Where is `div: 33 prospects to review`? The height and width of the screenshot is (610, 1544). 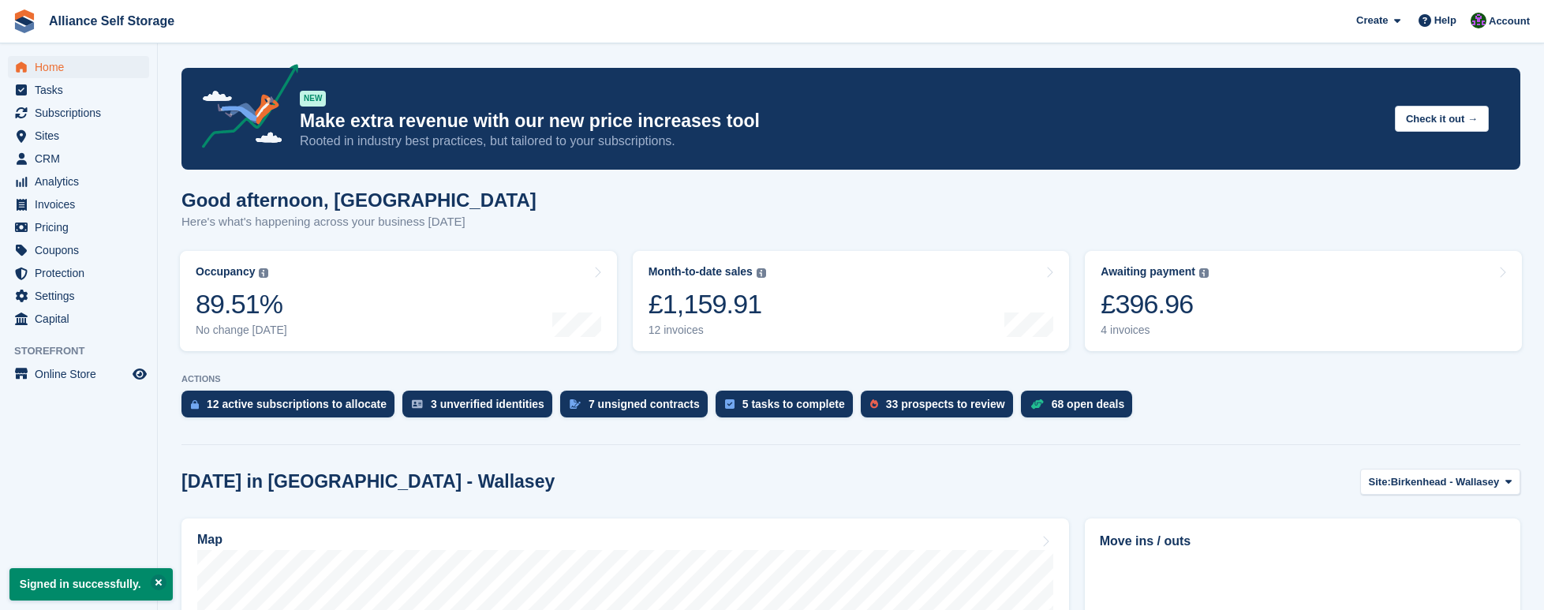 div: 33 prospects to review is located at coordinates (945, 404).